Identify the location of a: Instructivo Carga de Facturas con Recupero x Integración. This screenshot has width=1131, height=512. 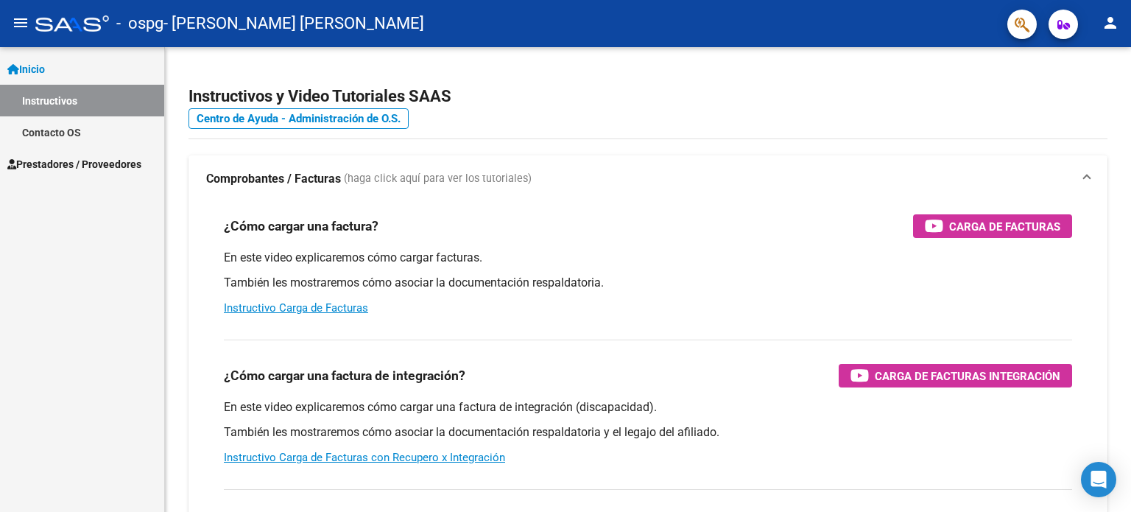
(364, 457).